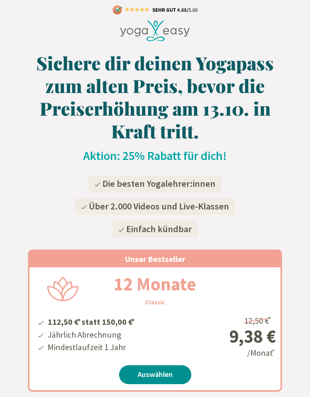 This screenshot has height=397, width=310. I want to click on h1: Sichere dir deinen Yogapass zum alten Preis, bevor die Preiserhöhung am 13.10. in Kraft tritt., so click(155, 97).